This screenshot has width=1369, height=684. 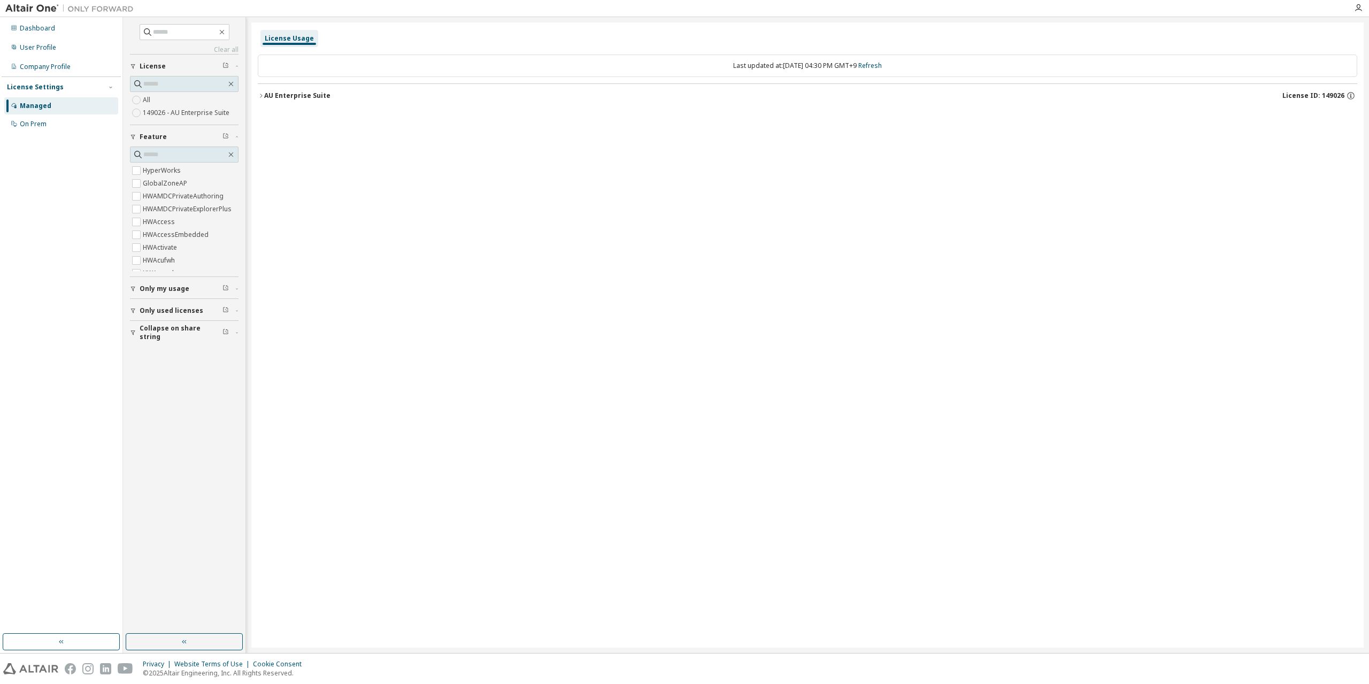 What do you see at coordinates (35, 87) in the screenshot?
I see `div: License Settings` at bounding box center [35, 87].